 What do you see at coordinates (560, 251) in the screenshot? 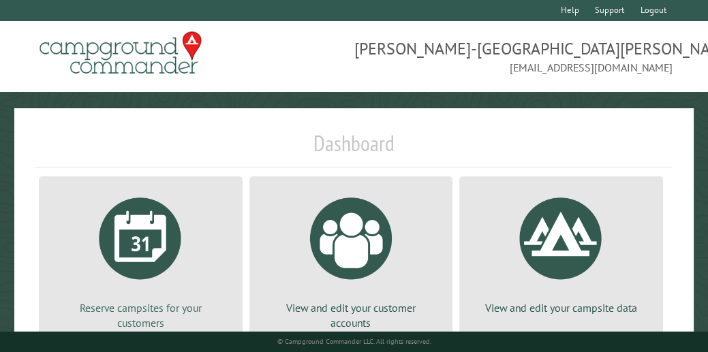
I see `a: View and edit your campsite data` at bounding box center [560, 251].